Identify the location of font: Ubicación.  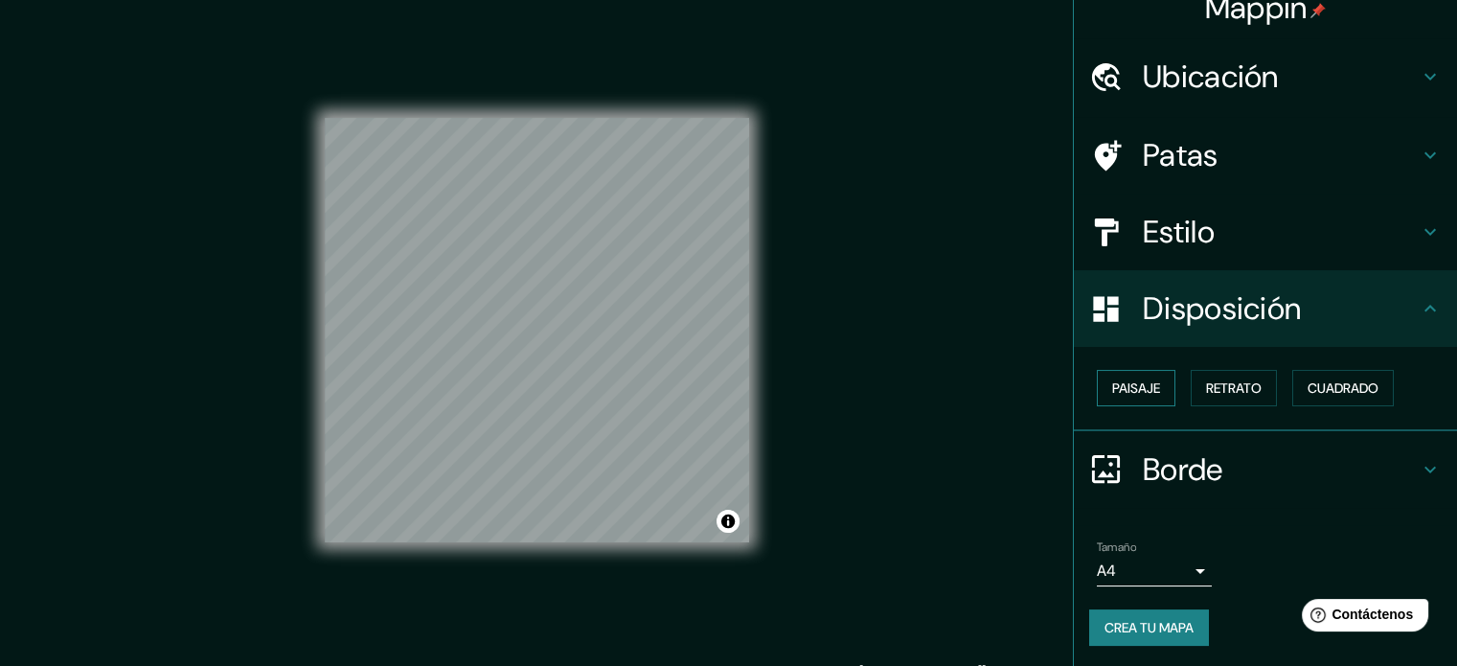
(1211, 77).